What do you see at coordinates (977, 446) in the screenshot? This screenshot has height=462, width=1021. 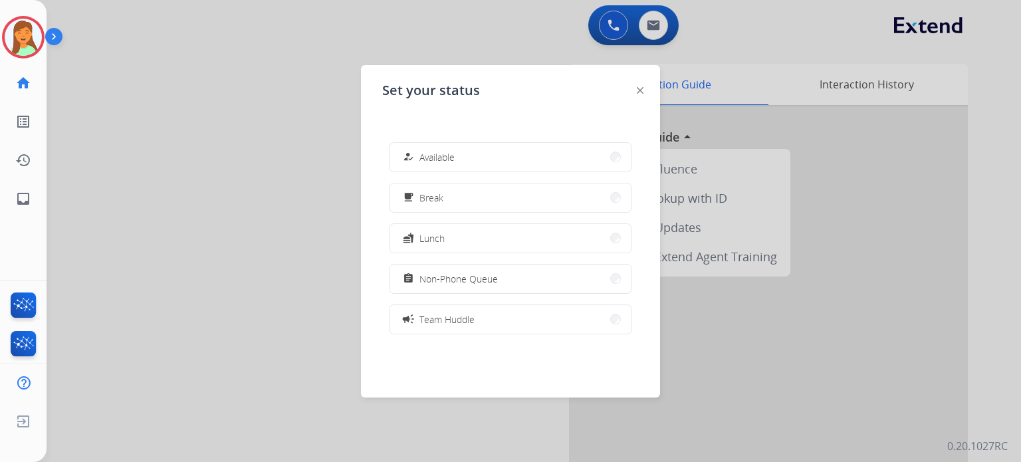 I see `p: 0.20.1027RC` at bounding box center [977, 446].